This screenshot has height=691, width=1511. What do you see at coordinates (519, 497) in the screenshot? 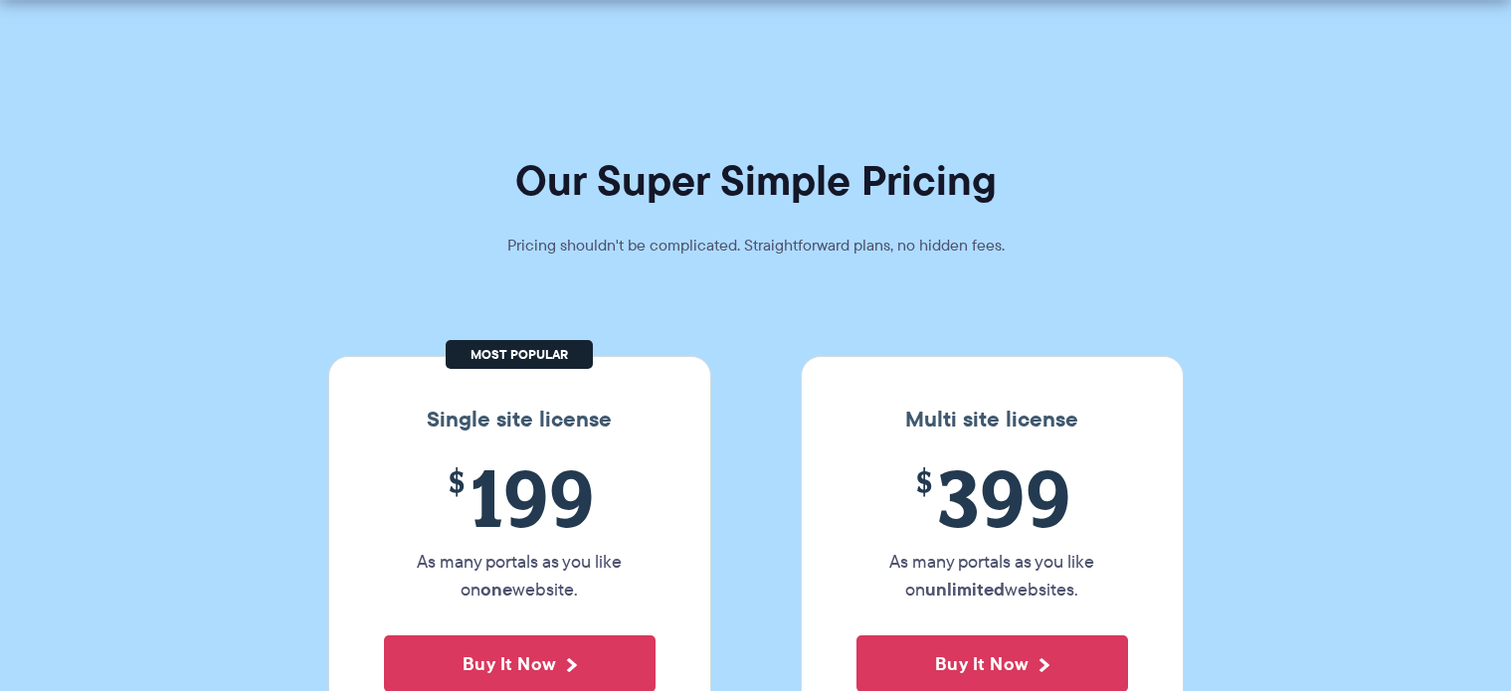
I see `span: 199` at bounding box center [519, 497].